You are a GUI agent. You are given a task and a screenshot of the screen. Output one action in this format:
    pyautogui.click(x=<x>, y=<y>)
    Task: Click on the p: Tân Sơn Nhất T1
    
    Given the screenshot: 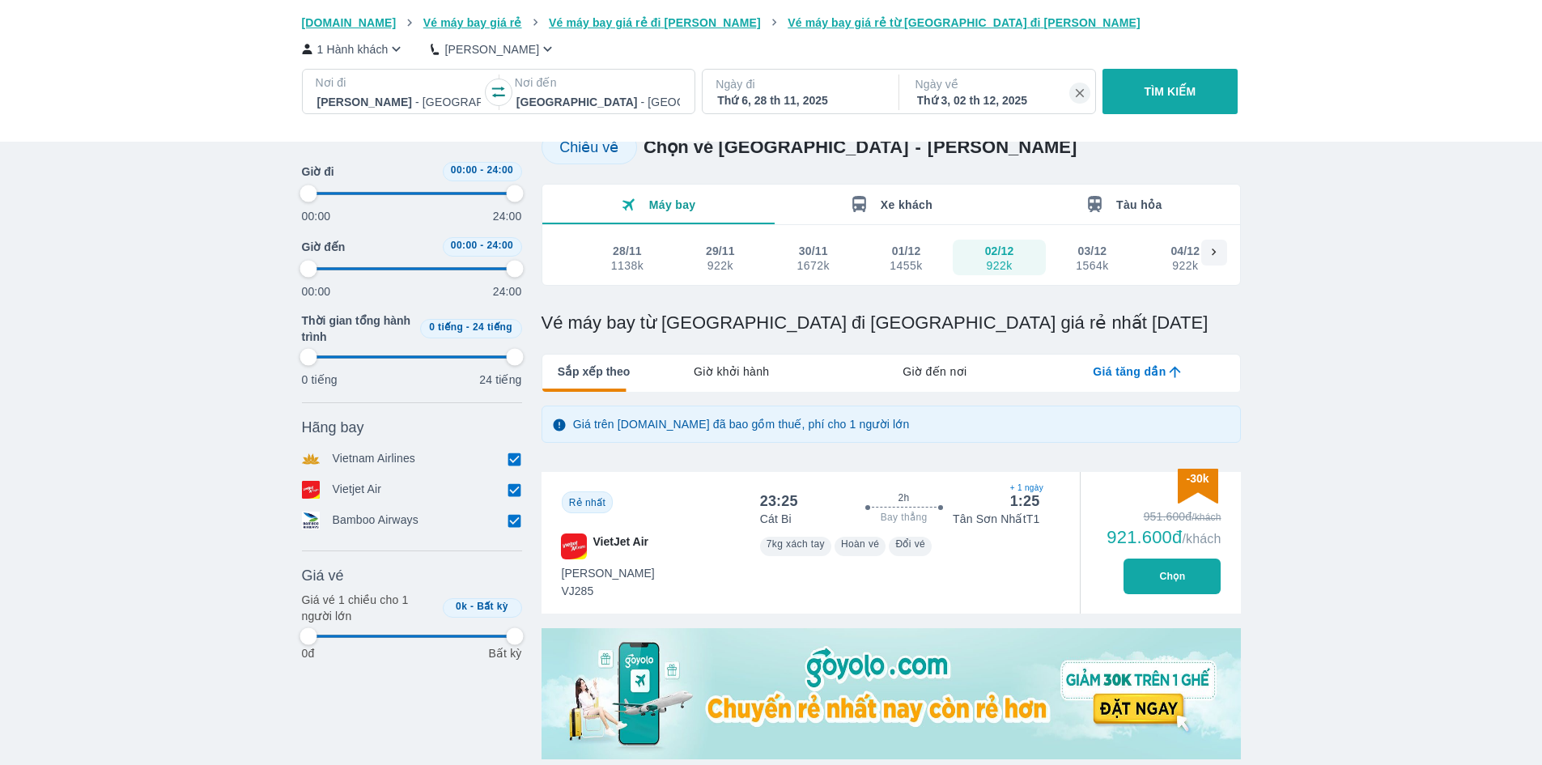 What is the action you would take?
    pyautogui.click(x=996, y=519)
    